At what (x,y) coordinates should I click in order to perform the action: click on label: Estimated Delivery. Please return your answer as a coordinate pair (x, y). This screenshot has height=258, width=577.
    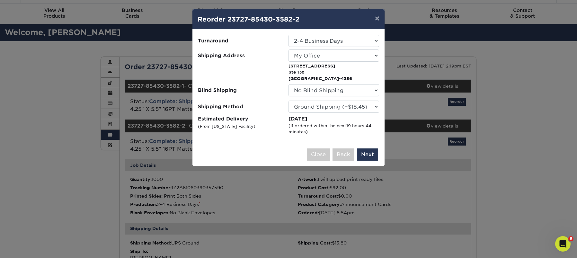
    Looking at the image, I should click on (243, 125).